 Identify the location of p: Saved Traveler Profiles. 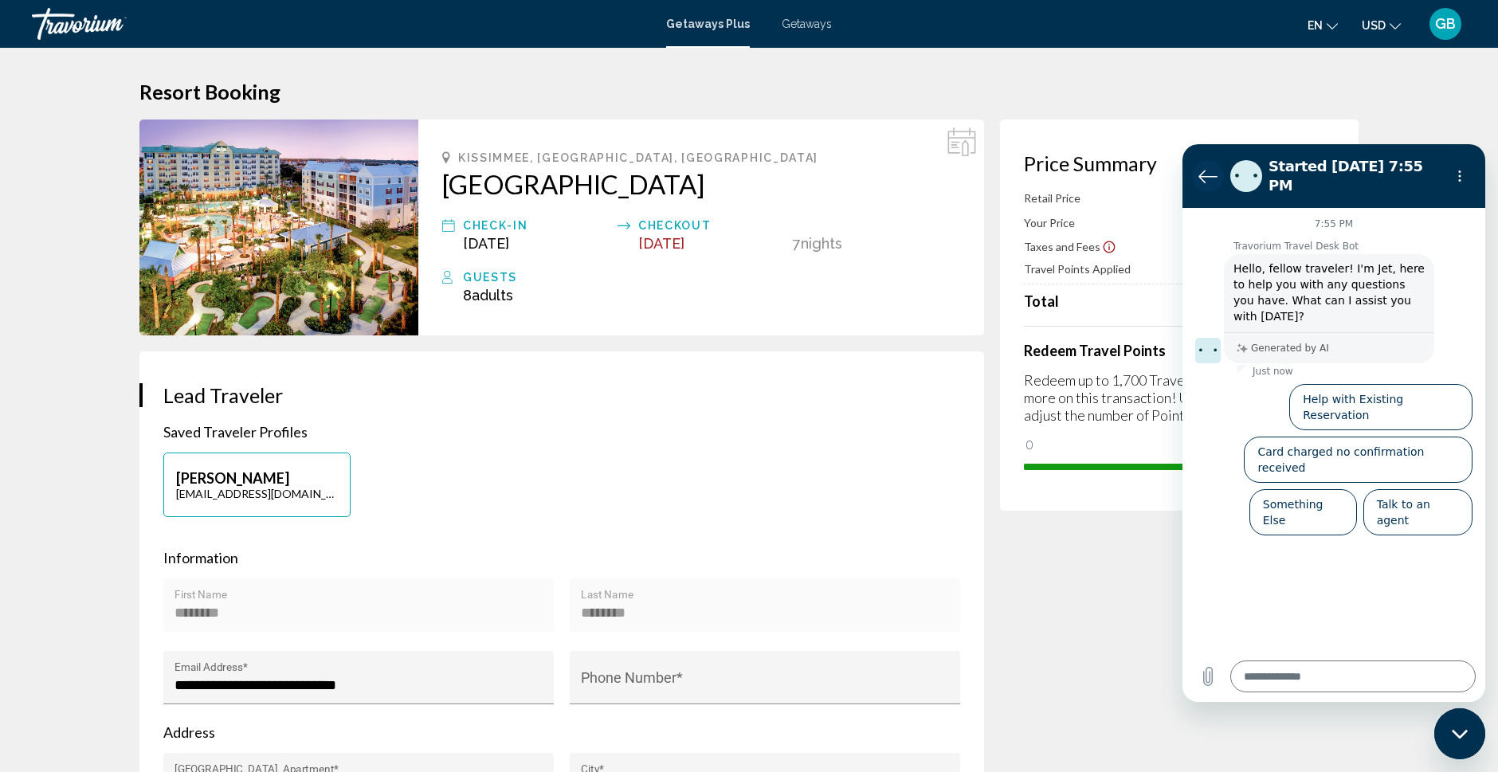
(562, 432).